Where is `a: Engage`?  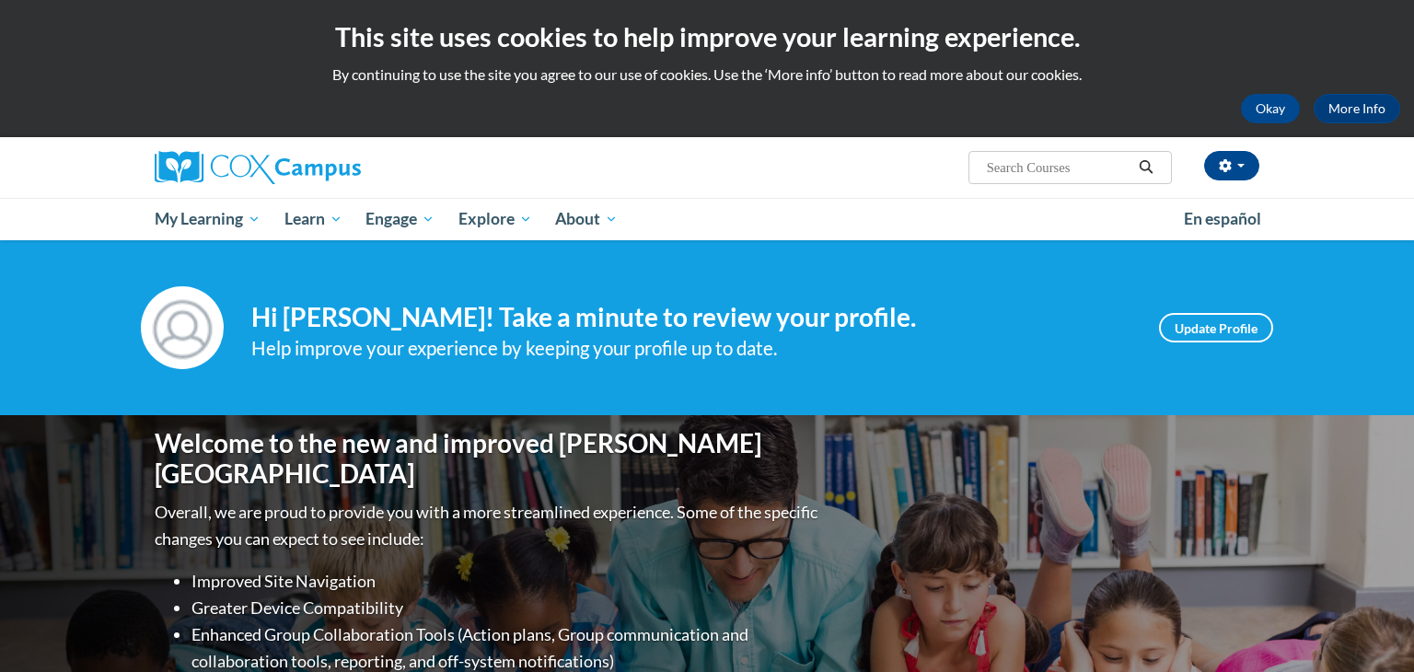 a: Engage is located at coordinates (399, 219).